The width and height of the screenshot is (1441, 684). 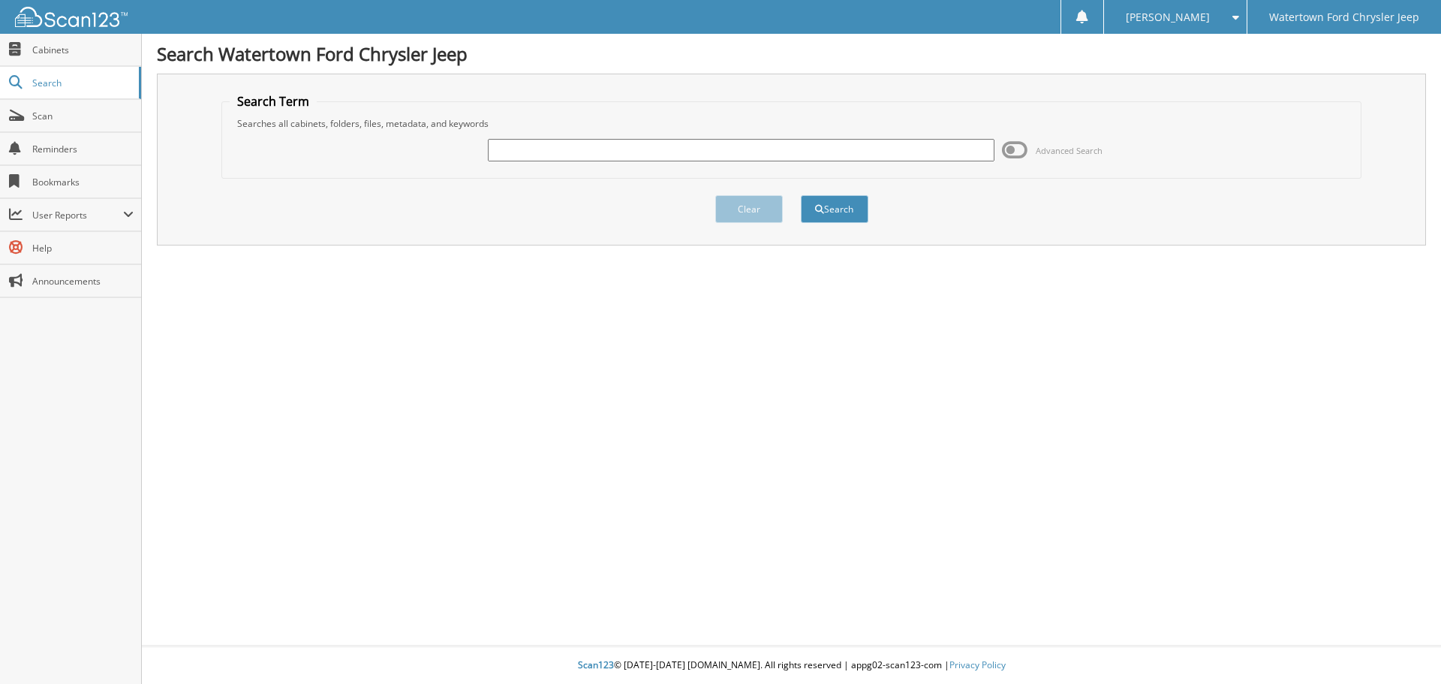 What do you see at coordinates (596, 664) in the screenshot?
I see `span: Scan123` at bounding box center [596, 664].